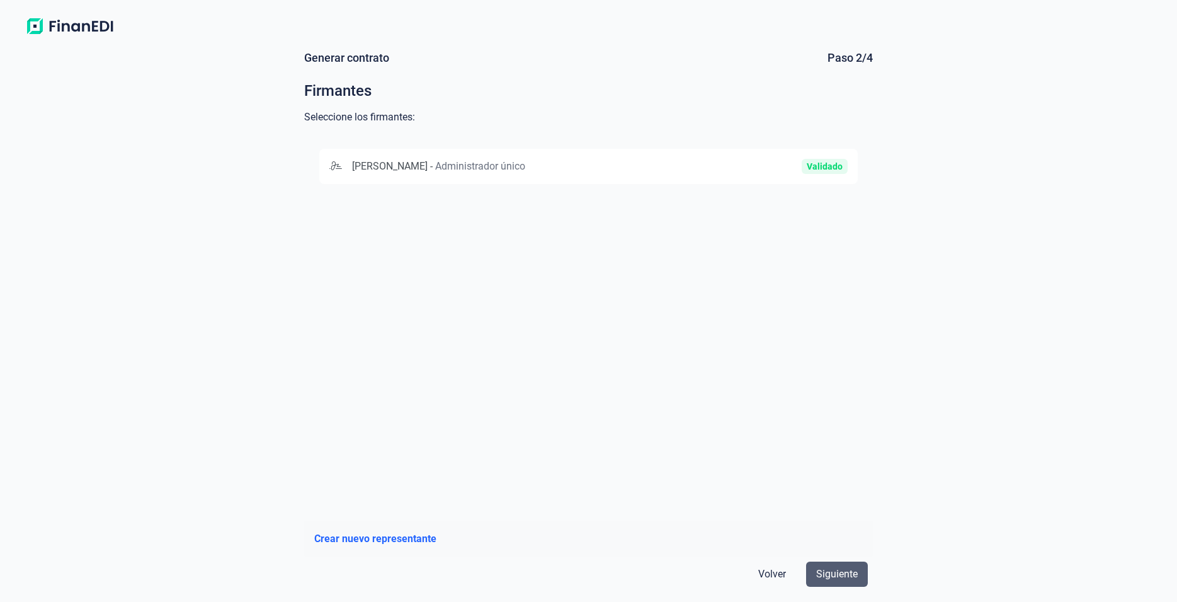 This screenshot has width=1177, height=602. I want to click on button: Crear nuevo representante, so click(375, 539).